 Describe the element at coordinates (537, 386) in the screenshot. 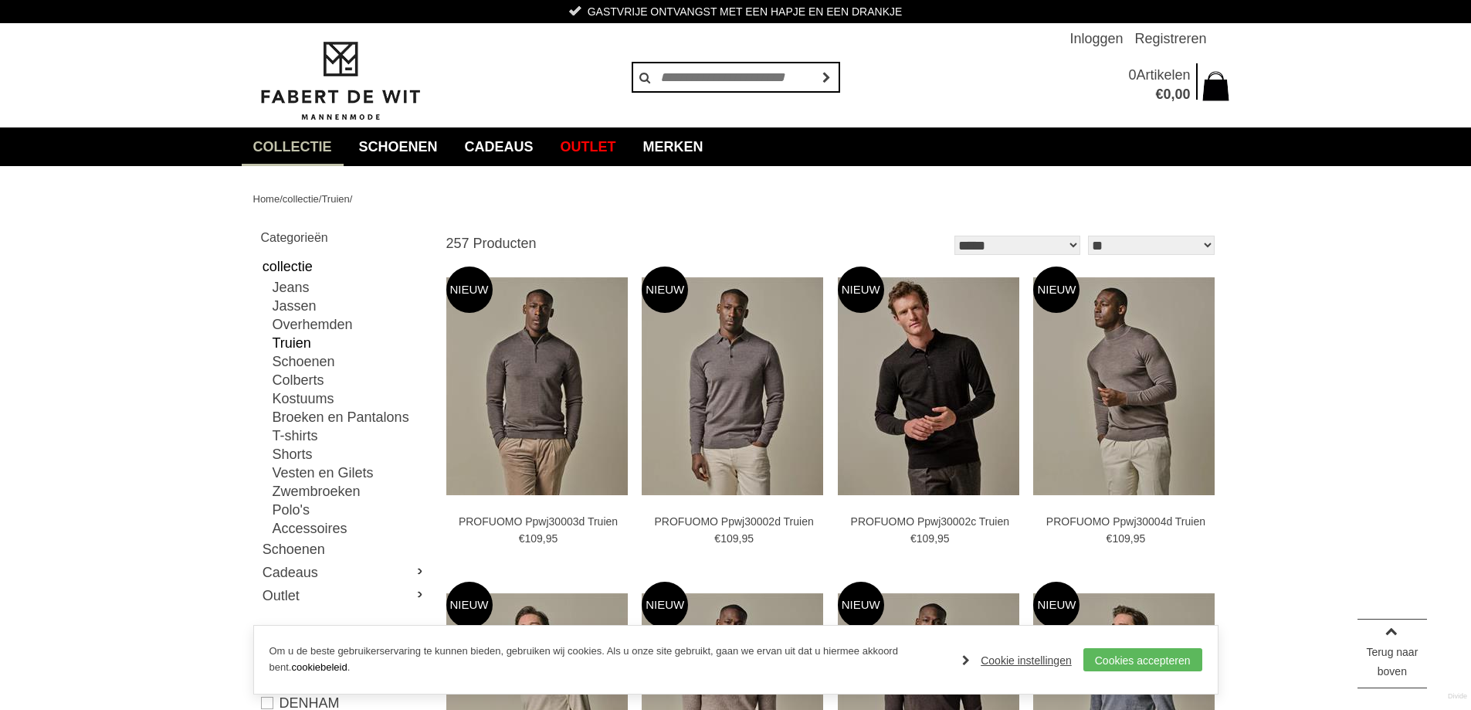

I see `img: PROFUOMO Ppwj30003d Truien` at that location.